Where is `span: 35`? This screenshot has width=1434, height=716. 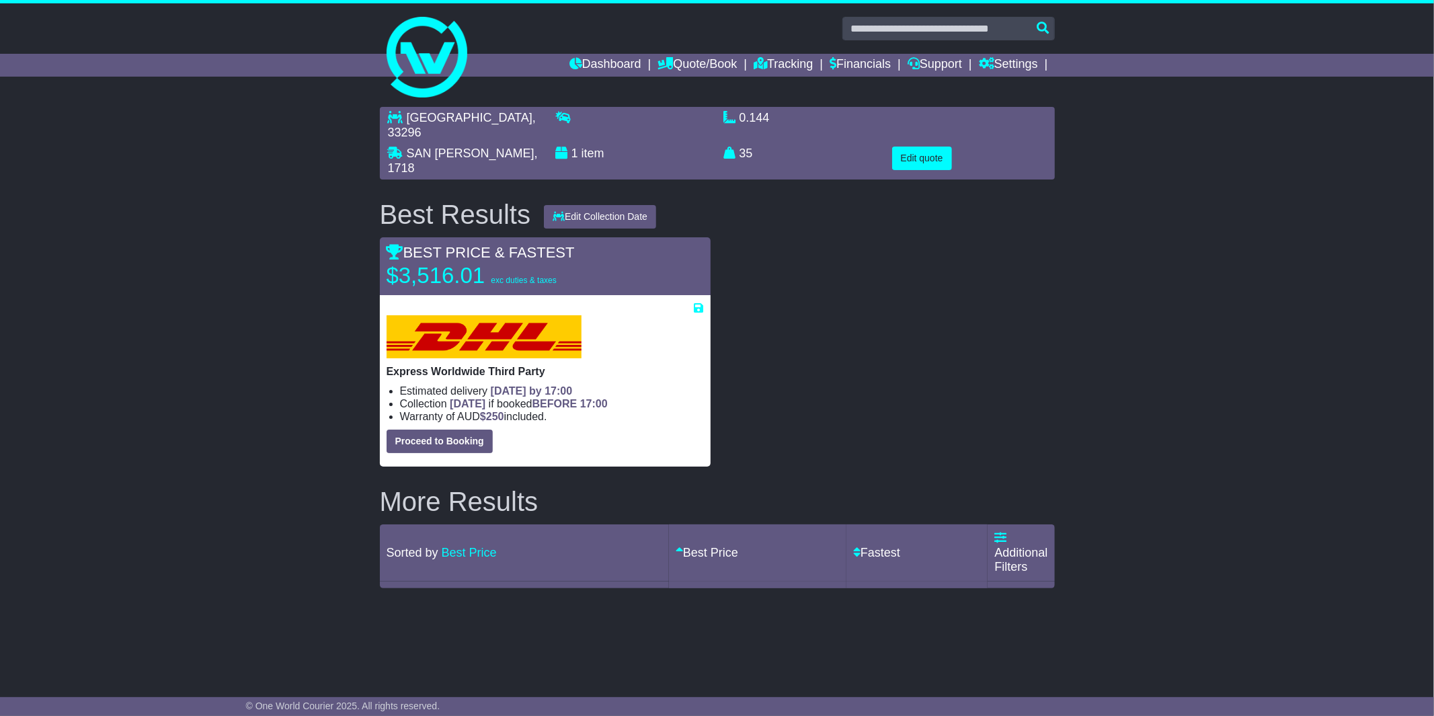
span: 35 is located at coordinates (746, 153).